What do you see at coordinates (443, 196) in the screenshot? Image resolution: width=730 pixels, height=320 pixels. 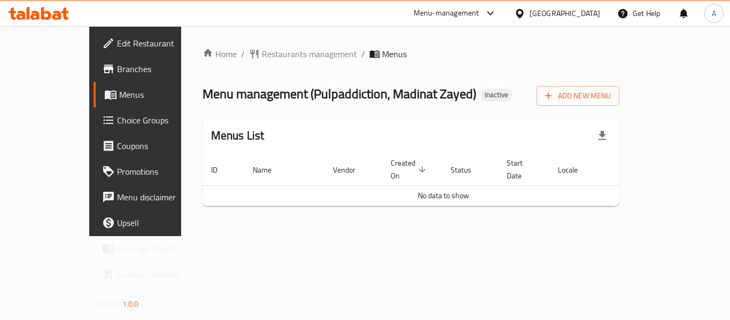 I see `span: No data to show` at bounding box center [443, 196].